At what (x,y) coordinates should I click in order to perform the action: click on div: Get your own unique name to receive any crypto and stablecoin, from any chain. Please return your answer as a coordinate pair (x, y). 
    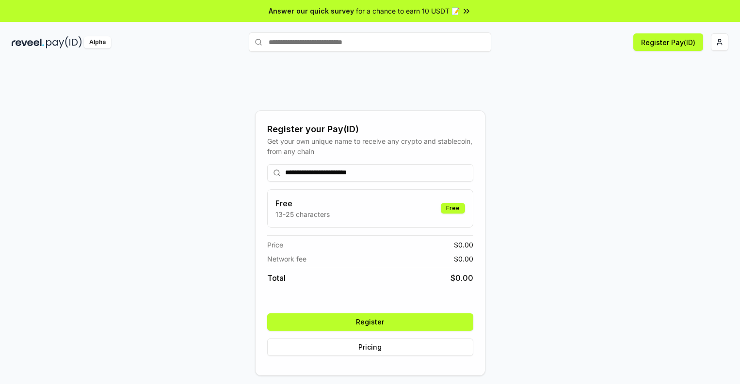
    Looking at the image, I should click on (370, 146).